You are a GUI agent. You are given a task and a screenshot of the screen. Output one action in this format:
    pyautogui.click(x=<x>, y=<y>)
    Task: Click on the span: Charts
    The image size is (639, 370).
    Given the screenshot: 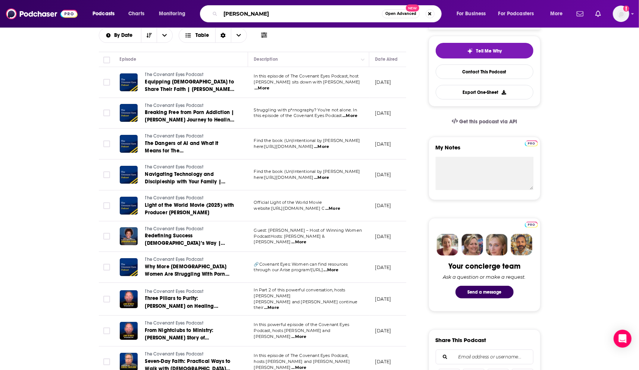 What is the action you would take?
    pyautogui.click(x=136, y=14)
    